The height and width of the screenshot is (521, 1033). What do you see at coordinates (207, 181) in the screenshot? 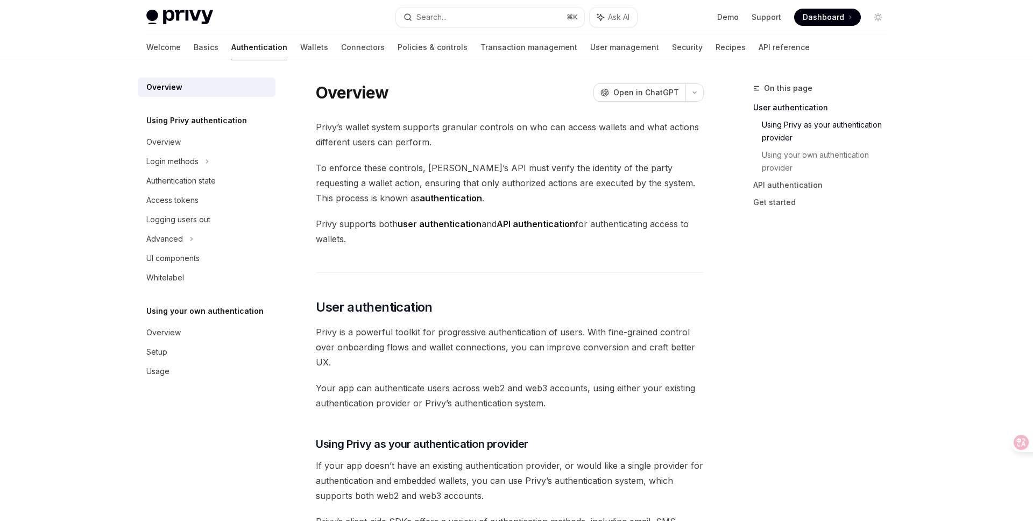
I see `a: Authentication state` at bounding box center [207, 181].